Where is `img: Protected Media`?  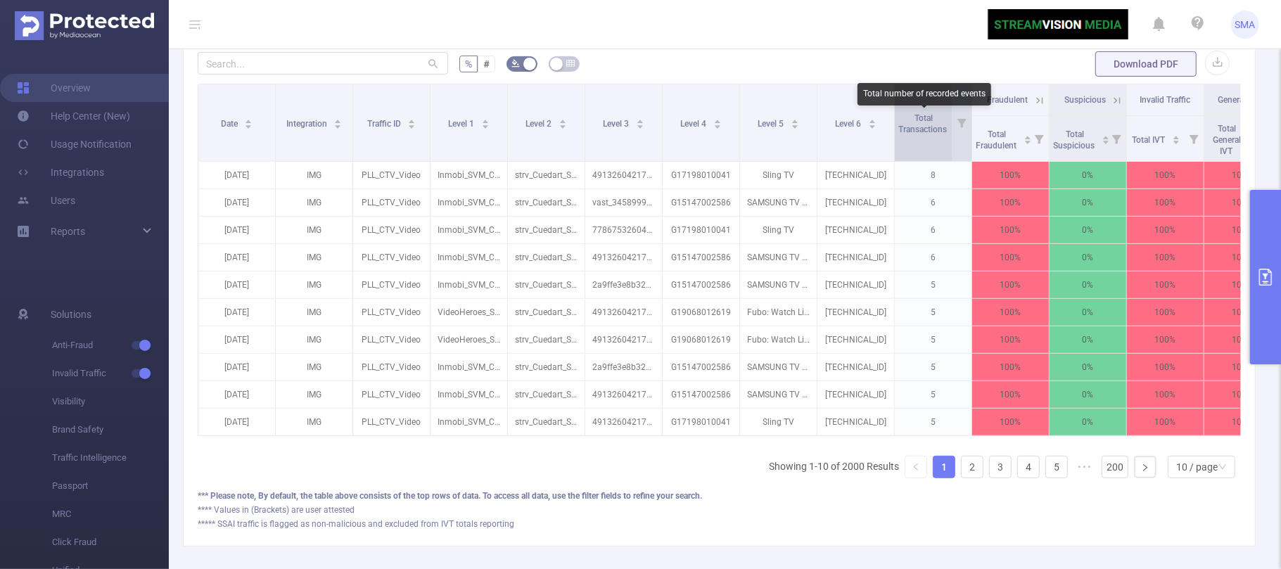 img: Protected Media is located at coordinates (84, 25).